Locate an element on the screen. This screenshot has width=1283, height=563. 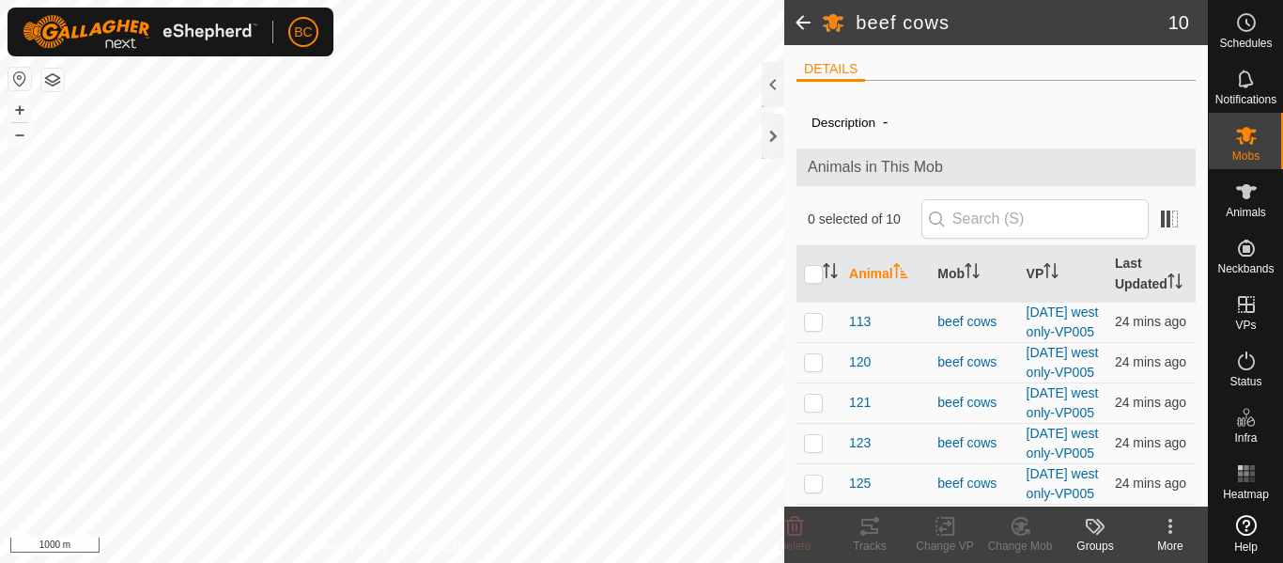
input: Search (S) is located at coordinates (1035, 219).